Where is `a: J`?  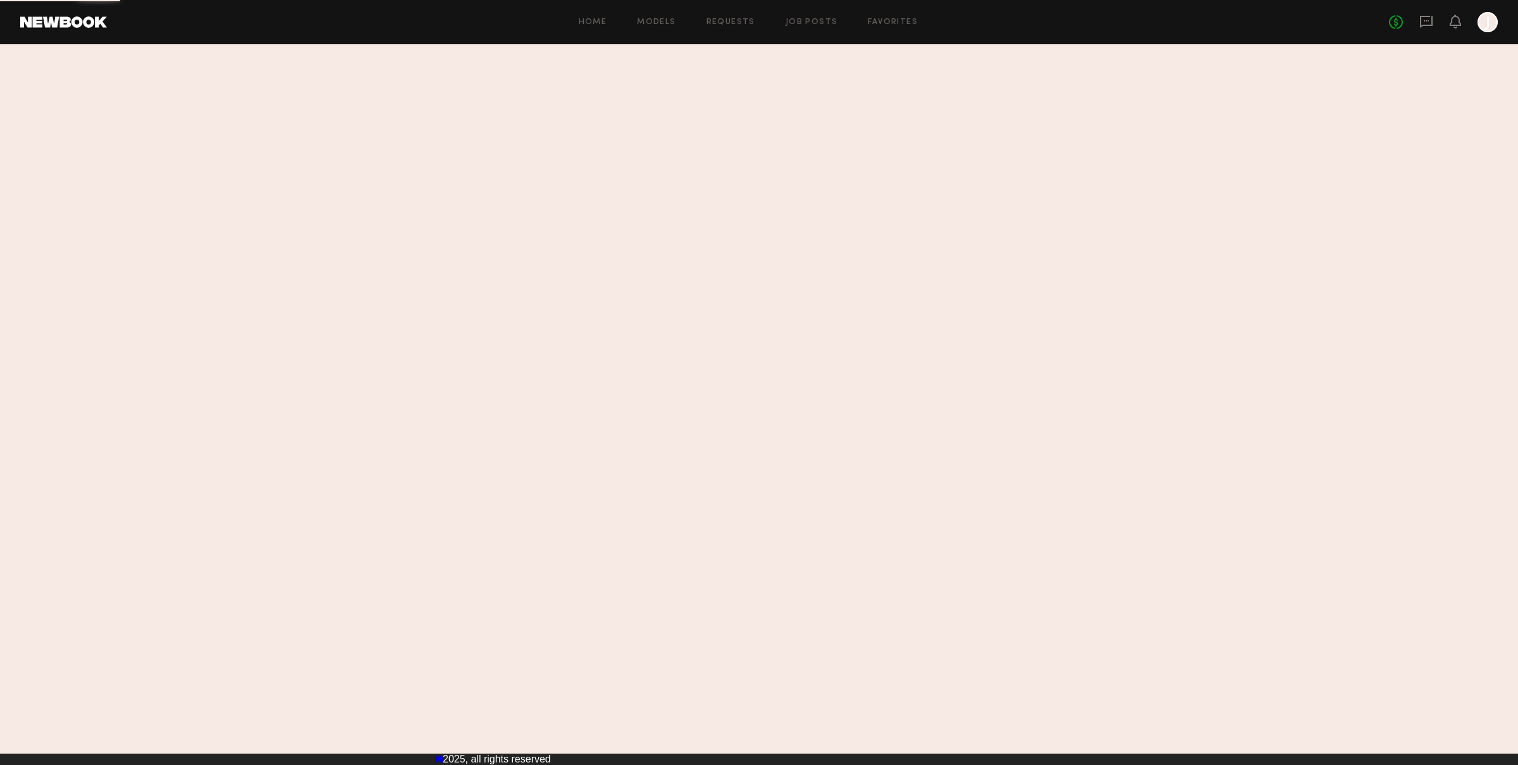 a: J is located at coordinates (1487, 22).